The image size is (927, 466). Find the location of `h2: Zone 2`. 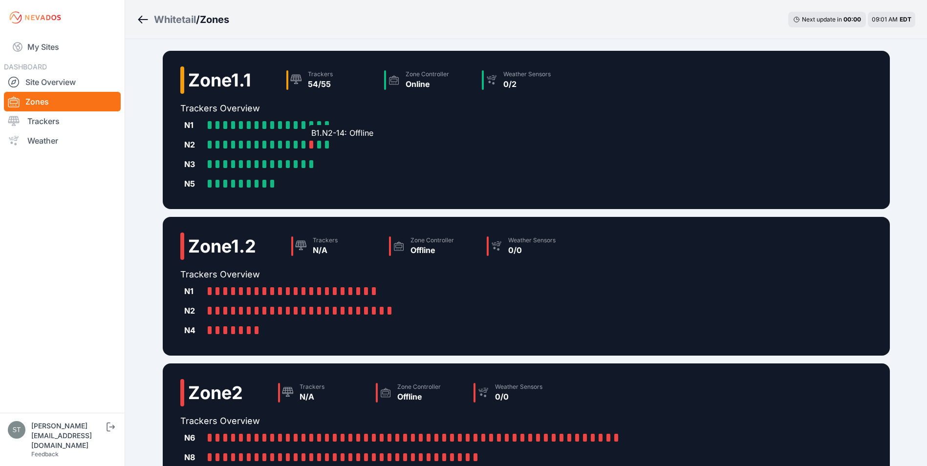

h2: Zone 2 is located at coordinates (216, 393).